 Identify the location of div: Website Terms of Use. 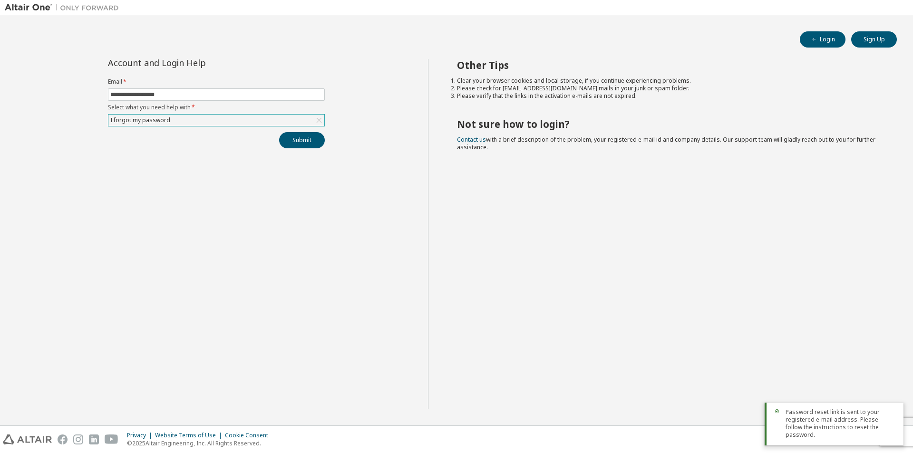
(190, 436).